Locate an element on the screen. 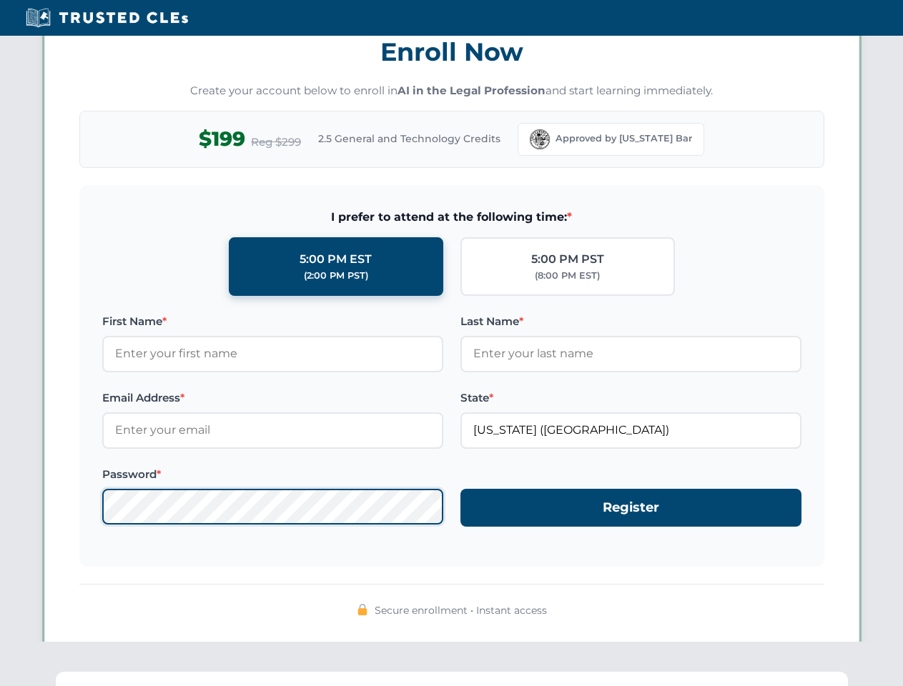  span: 2.5 General and Technology Credits is located at coordinates (409, 139).